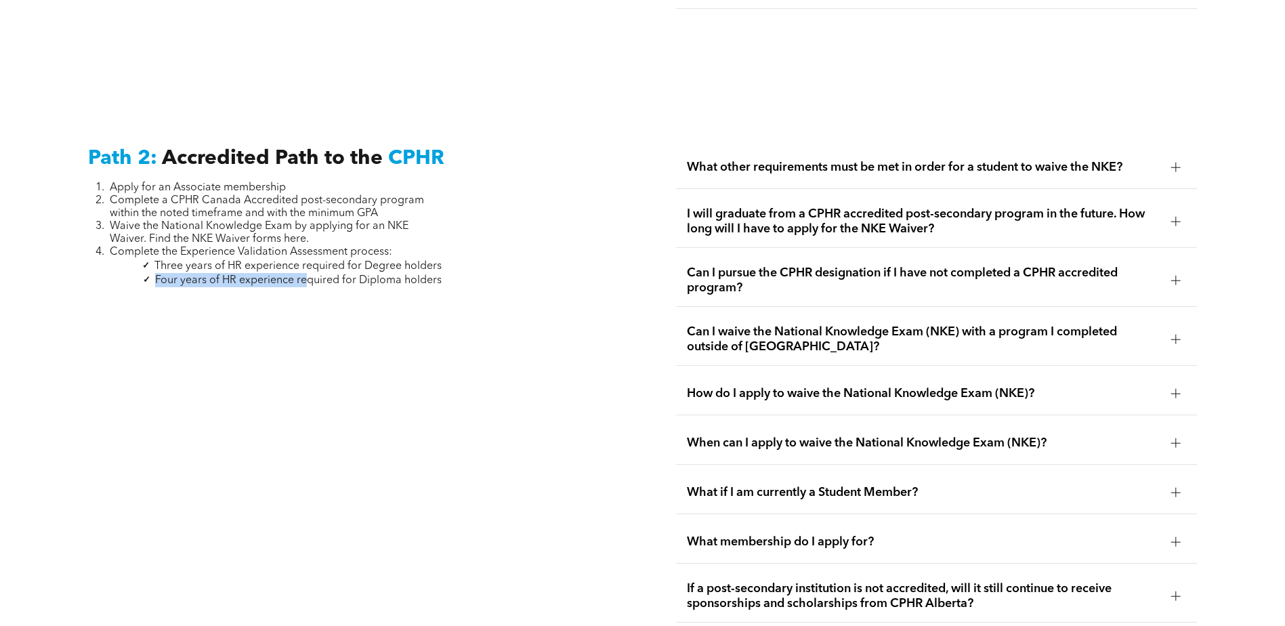  I want to click on span: What membership do I apply for?, so click(924, 542).